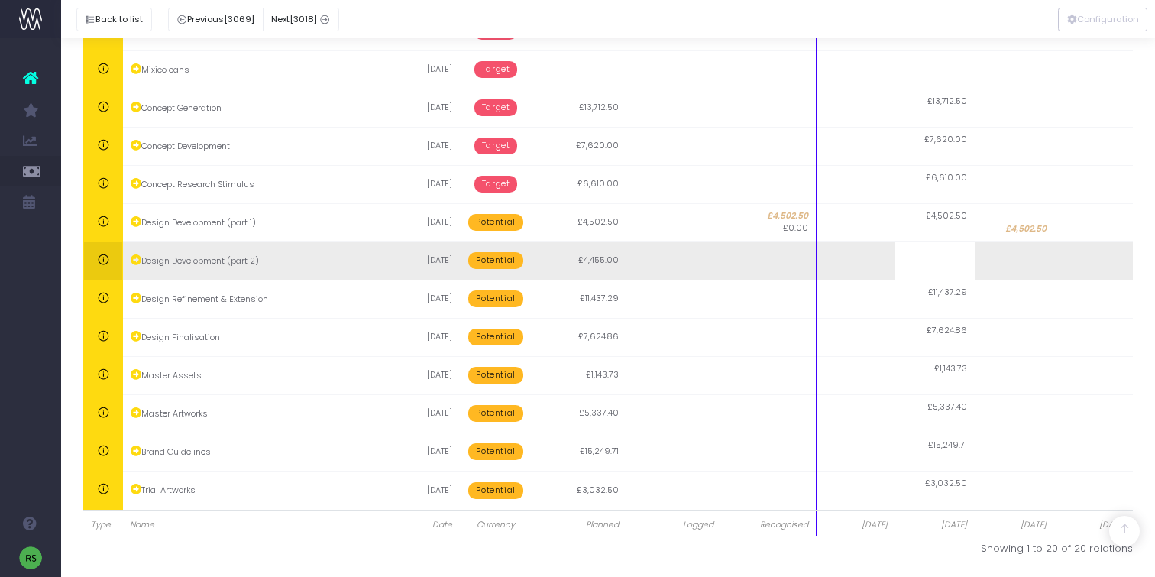  I want to click on td: £5,337.40, so click(579, 413).